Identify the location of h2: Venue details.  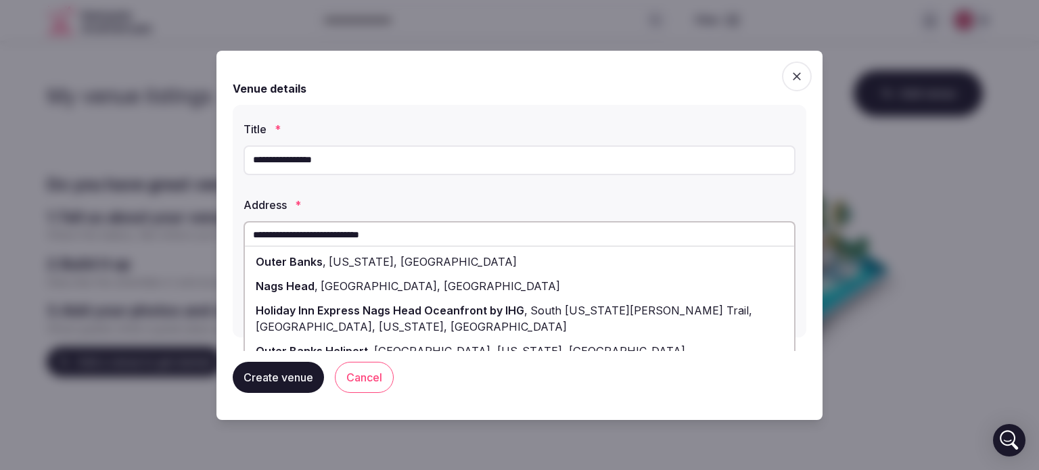
(269, 89).